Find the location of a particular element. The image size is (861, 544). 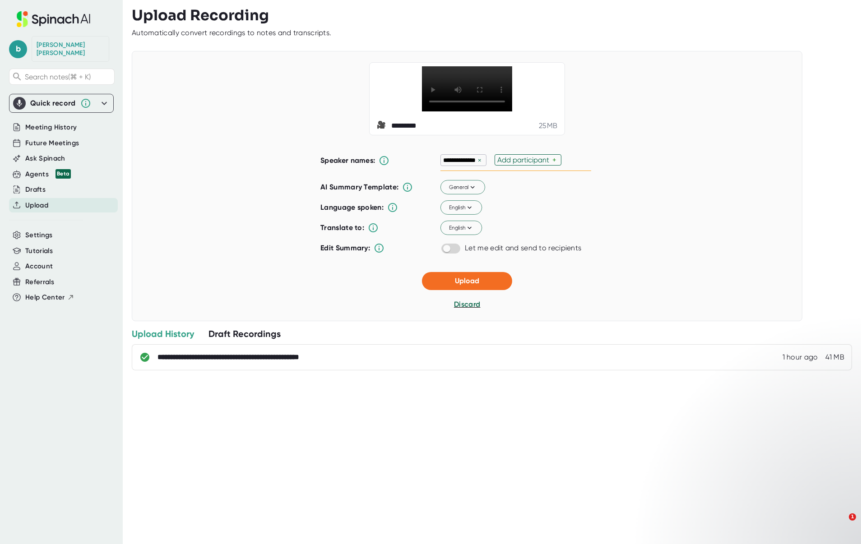

button: Meeting History is located at coordinates (51, 127).